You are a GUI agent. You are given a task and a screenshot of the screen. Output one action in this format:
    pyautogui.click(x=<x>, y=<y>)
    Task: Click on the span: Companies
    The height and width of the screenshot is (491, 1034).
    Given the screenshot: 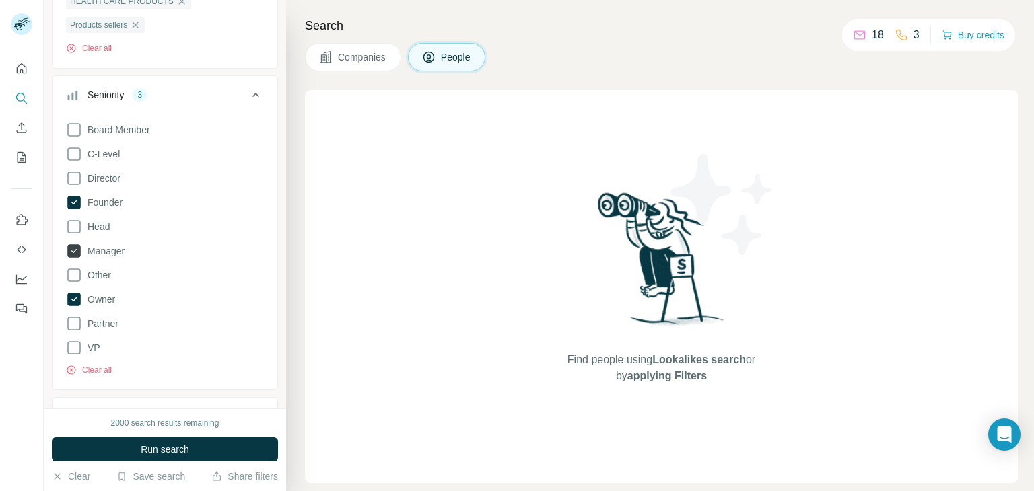 What is the action you would take?
    pyautogui.click(x=362, y=57)
    